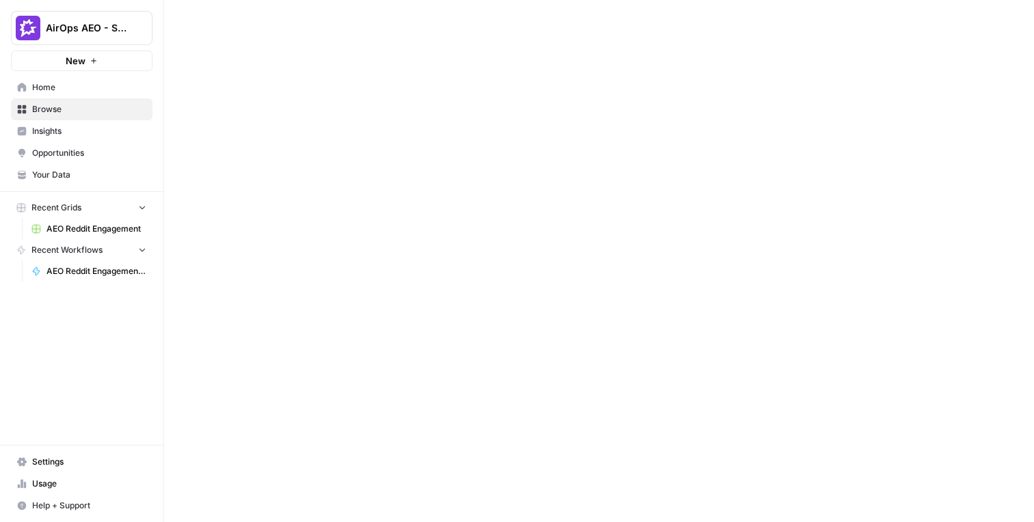 The width and height of the screenshot is (1034, 522). Describe the element at coordinates (75, 61) in the screenshot. I see `span: New` at that location.